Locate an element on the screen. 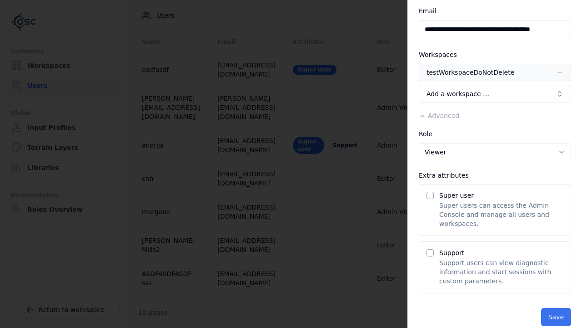 This screenshot has width=582, height=328. label: Super user is located at coordinates (457, 195).